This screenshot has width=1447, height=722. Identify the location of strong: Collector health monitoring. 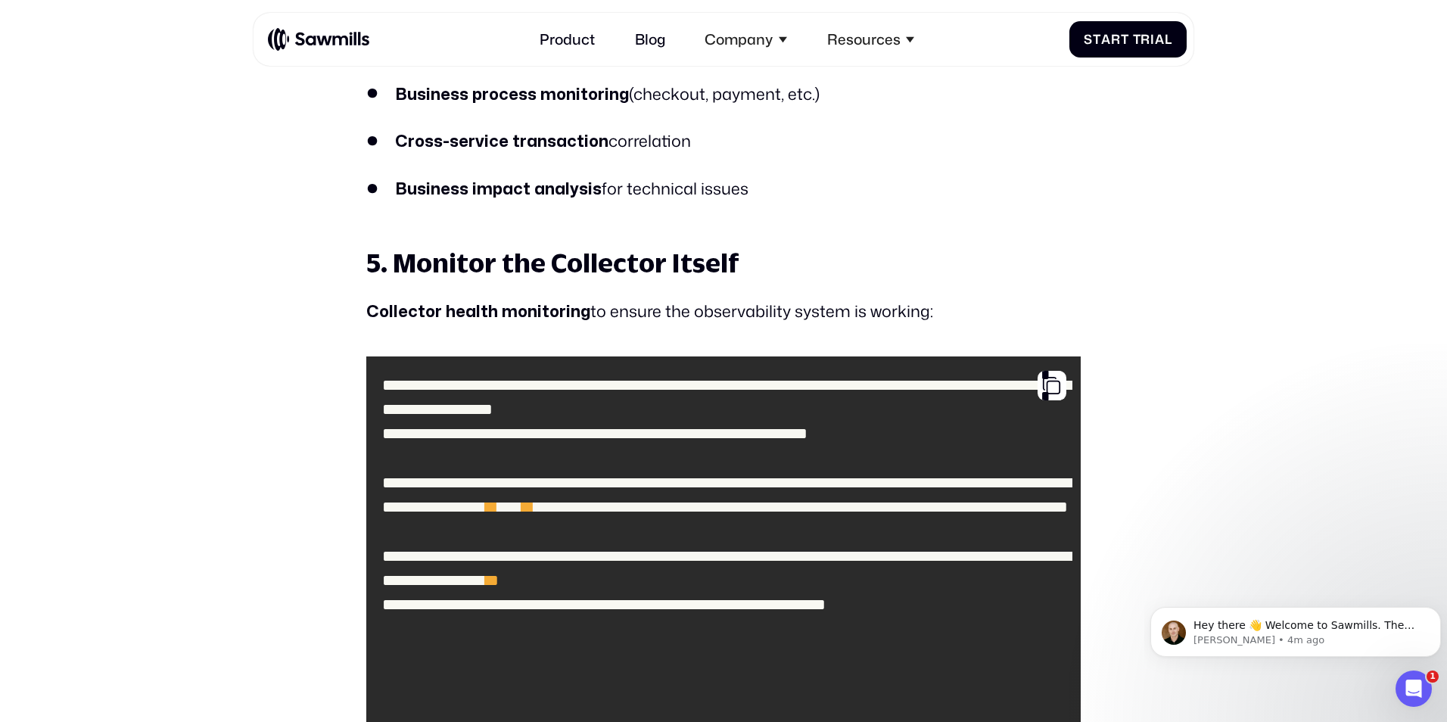
(478, 312).